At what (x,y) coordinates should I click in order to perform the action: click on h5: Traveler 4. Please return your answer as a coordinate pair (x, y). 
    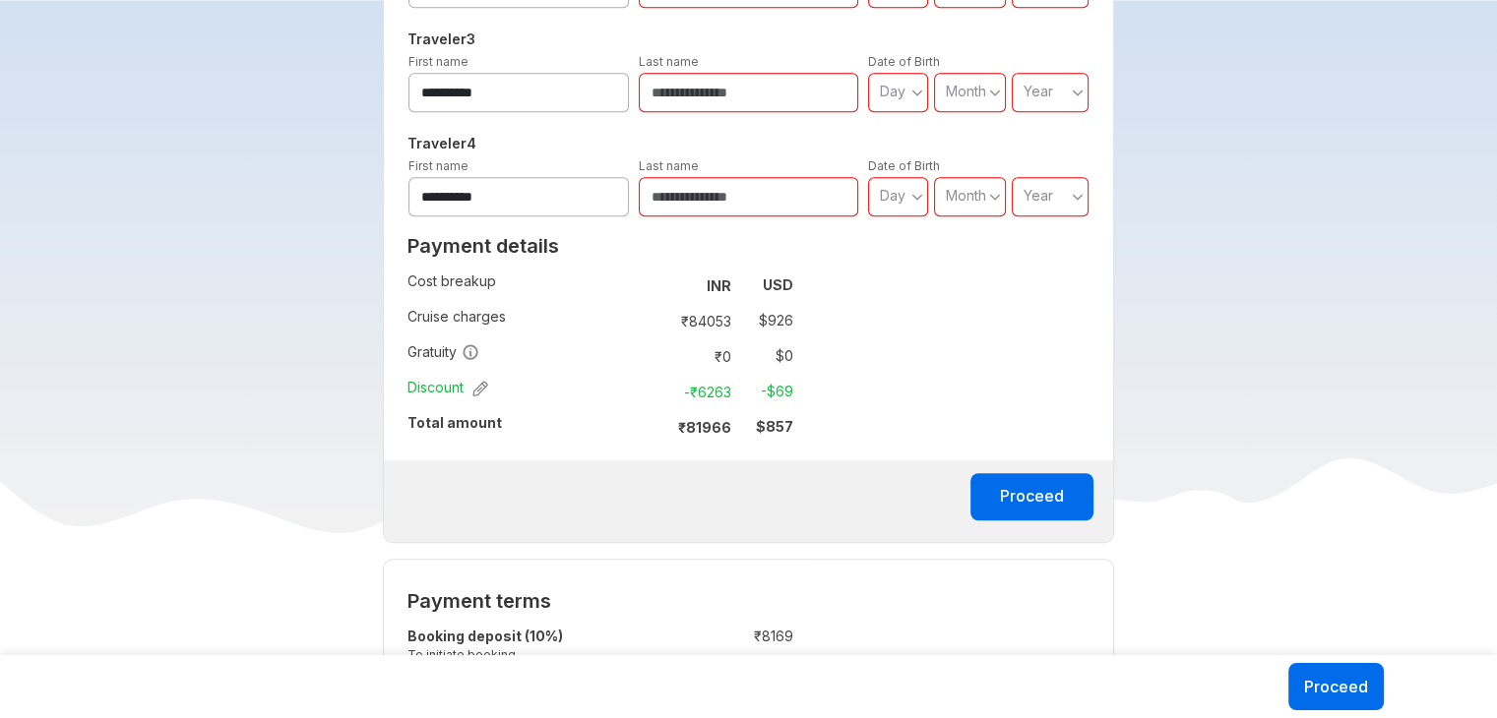
    Looking at the image, I should click on (748, 144).